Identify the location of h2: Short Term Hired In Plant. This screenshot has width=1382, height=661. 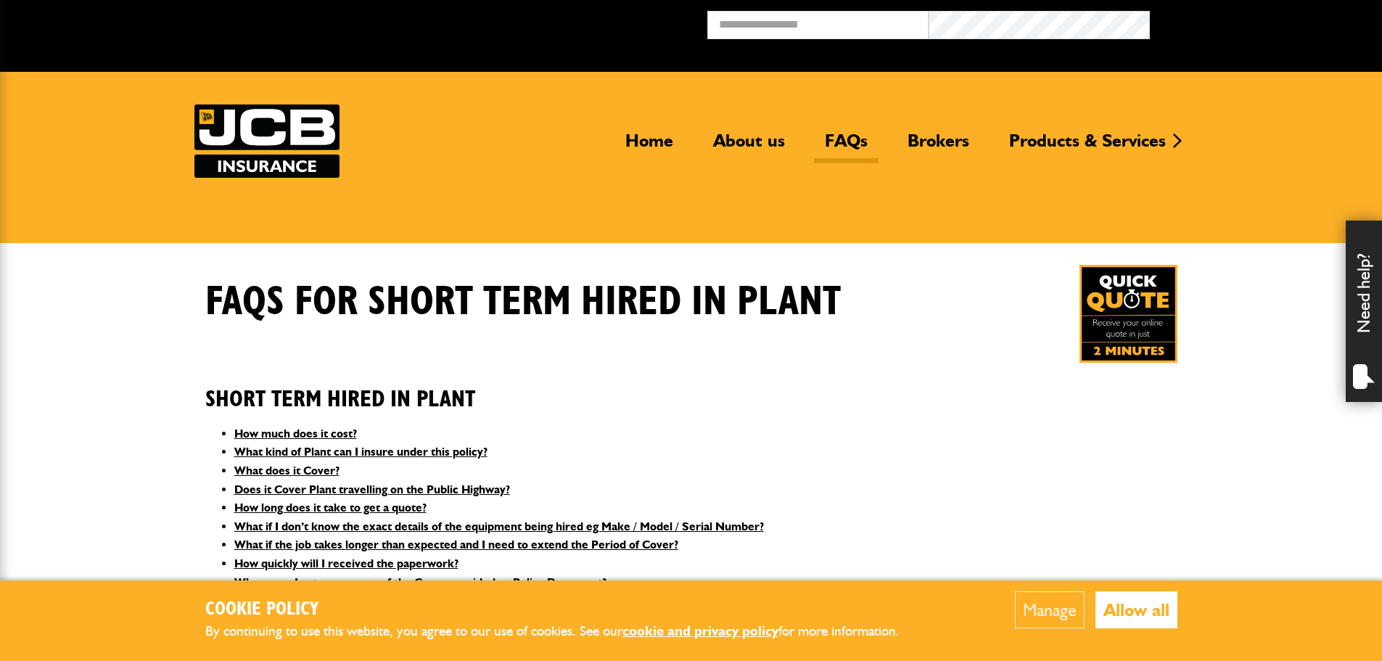
(692, 388).